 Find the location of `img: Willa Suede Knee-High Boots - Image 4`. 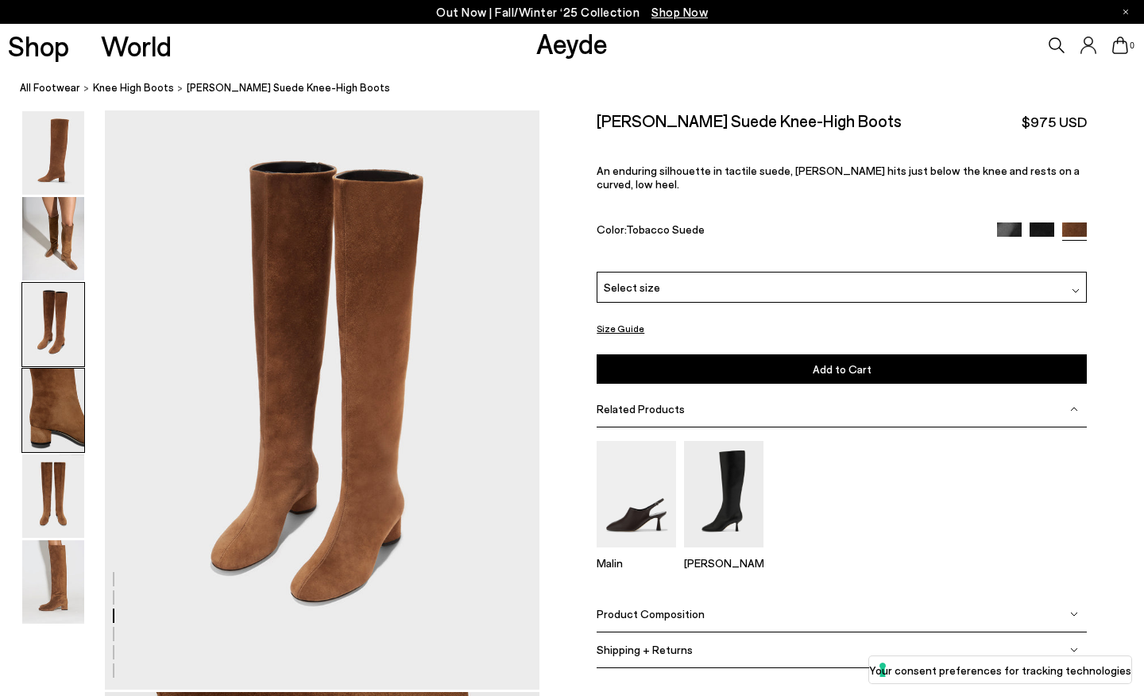

img: Willa Suede Knee-High Boots - Image 4 is located at coordinates (53, 410).